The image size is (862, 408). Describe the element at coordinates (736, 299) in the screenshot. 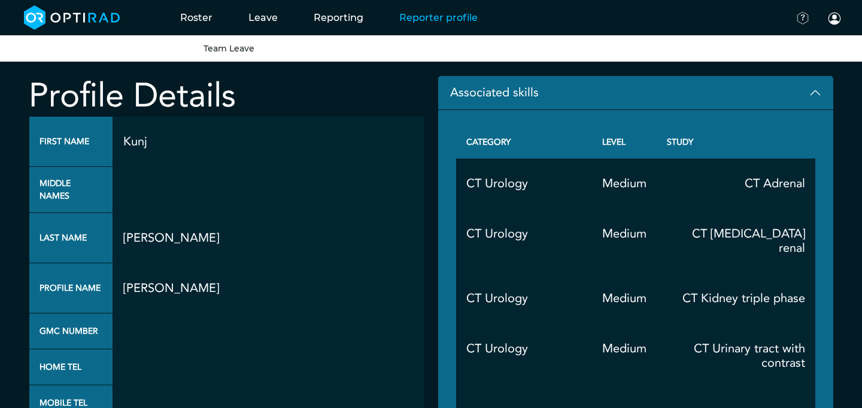

I see `td: CT Kidney triple phase` at that location.